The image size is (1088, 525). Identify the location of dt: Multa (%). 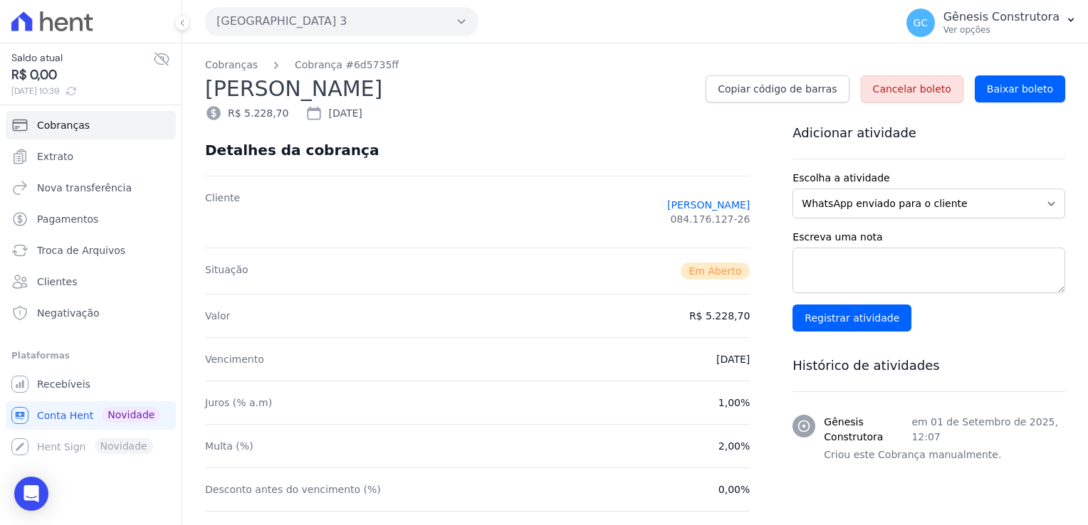
(229, 446).